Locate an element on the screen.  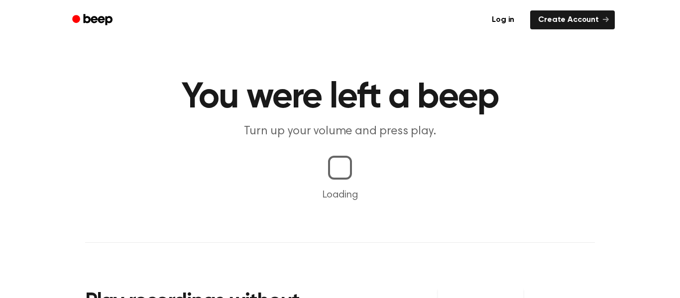
p: Loading is located at coordinates (340, 195).